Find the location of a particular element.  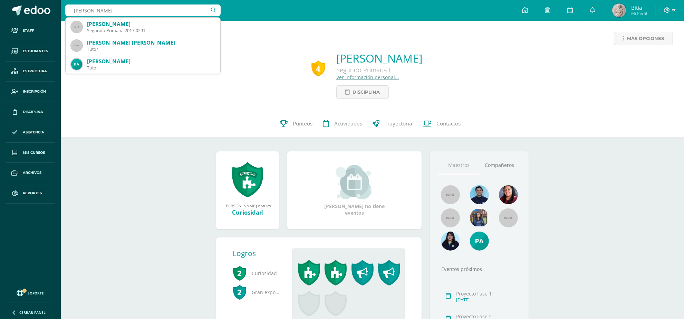

span: Cerrar panel is located at coordinates (32, 312).